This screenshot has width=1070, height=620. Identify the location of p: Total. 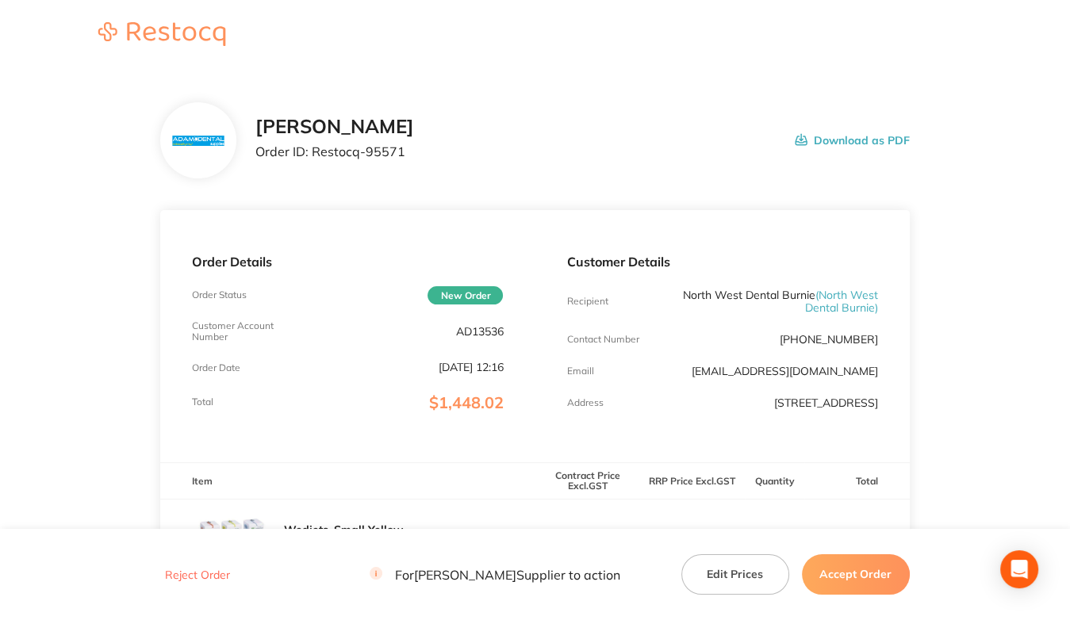
(202, 402).